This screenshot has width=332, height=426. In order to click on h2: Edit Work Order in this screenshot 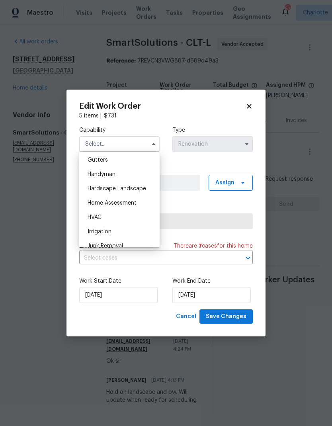, I will do `click(163, 106)`.